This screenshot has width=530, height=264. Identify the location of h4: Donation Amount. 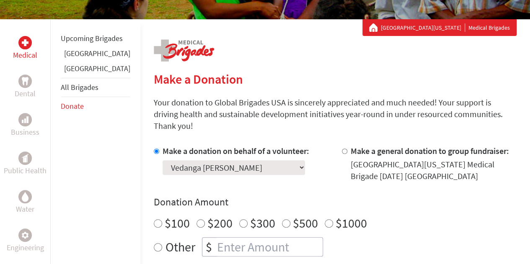
(335, 202).